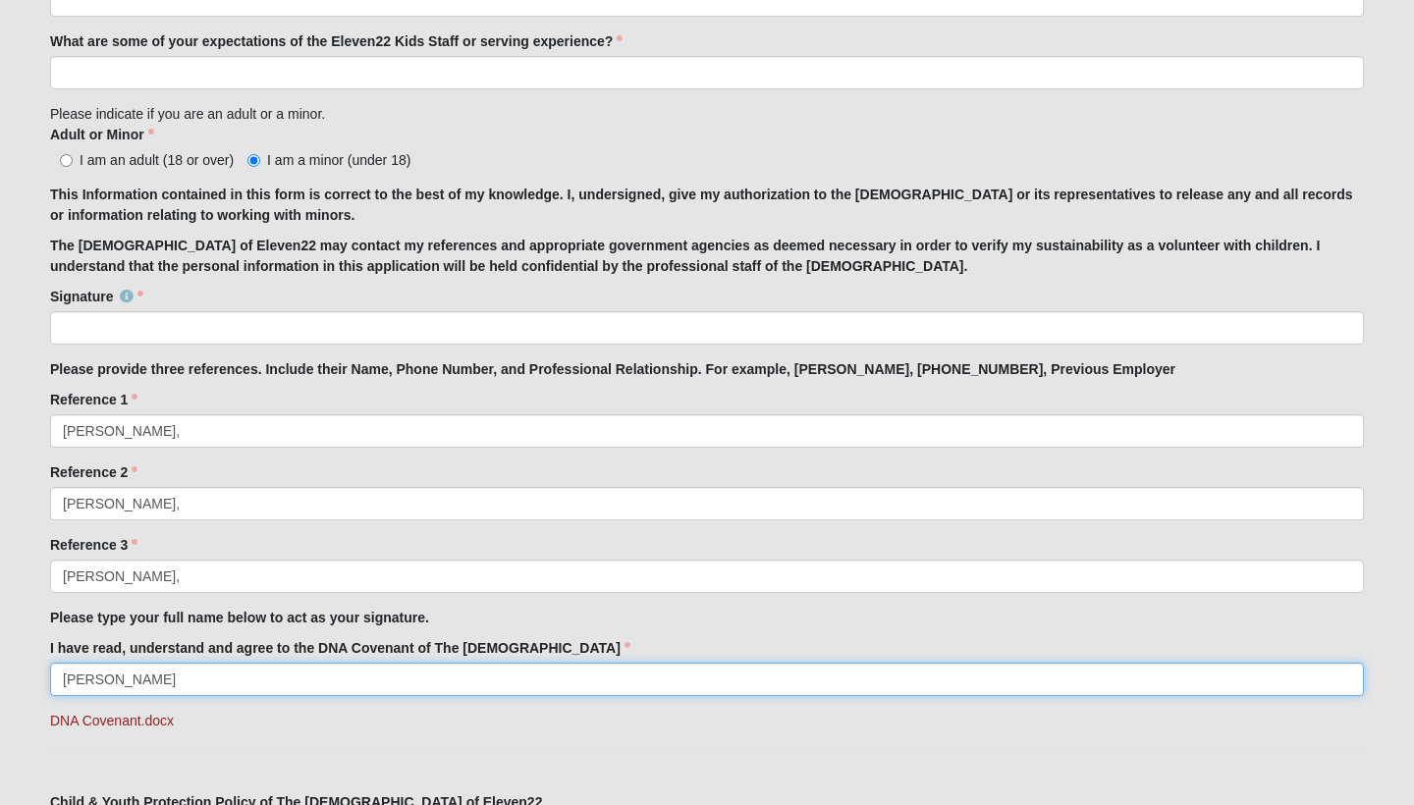  What do you see at coordinates (336, 41) in the screenshot?
I see `label: What are some of your expectations of the Eleven22 Kids Staff or serving experience?` at bounding box center [336, 41].